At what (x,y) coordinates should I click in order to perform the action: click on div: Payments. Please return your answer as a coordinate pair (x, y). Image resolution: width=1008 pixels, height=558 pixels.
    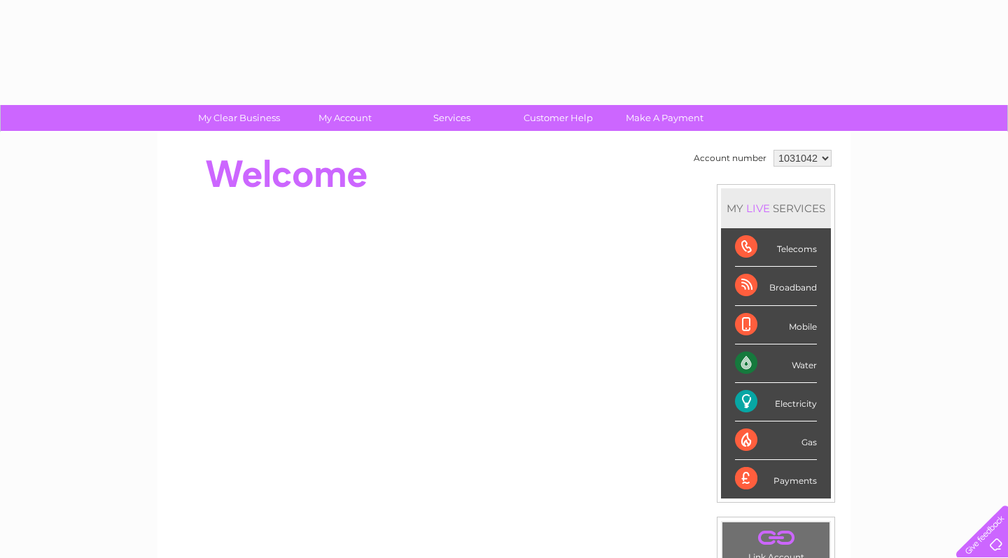
    Looking at the image, I should click on (776, 479).